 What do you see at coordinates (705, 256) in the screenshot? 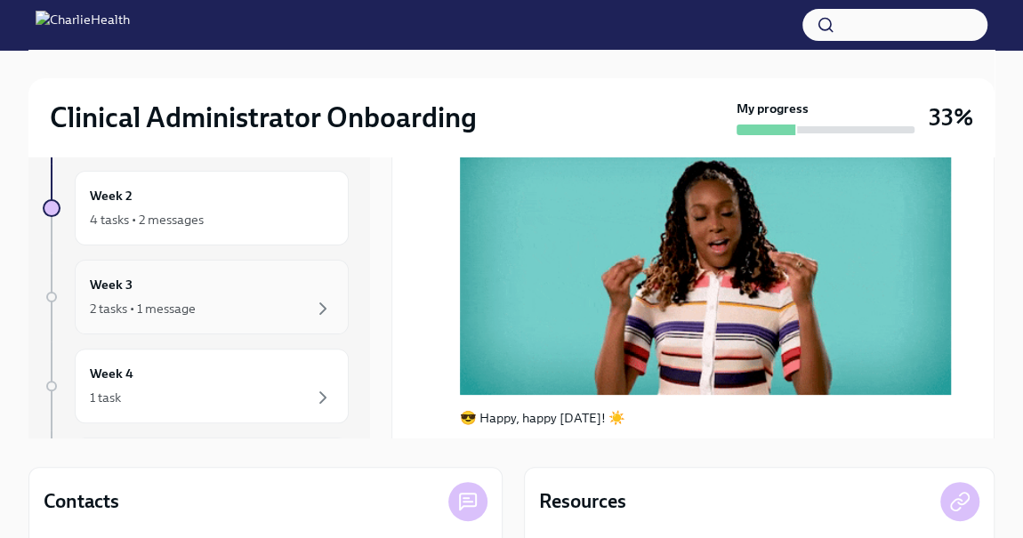
I see `button: Zoom image` at bounding box center [705, 256].